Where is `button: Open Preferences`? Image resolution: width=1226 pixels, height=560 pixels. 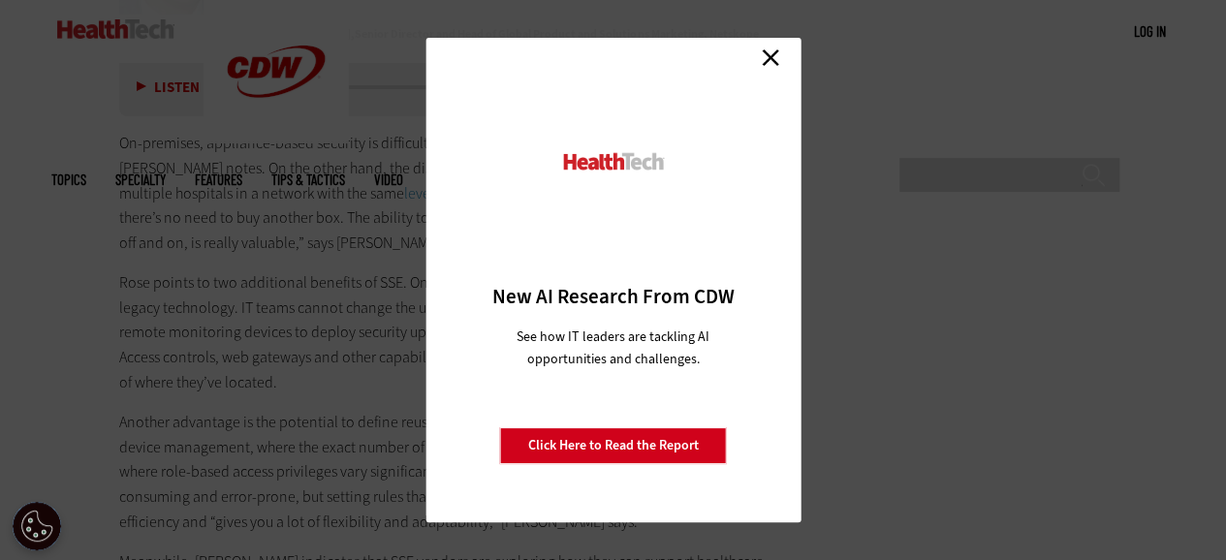 button: Open Preferences is located at coordinates (37, 526).